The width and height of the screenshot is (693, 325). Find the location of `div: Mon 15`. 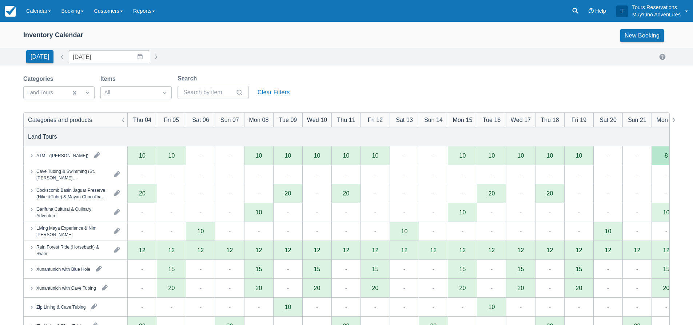

div: Mon 15 is located at coordinates (463, 120).